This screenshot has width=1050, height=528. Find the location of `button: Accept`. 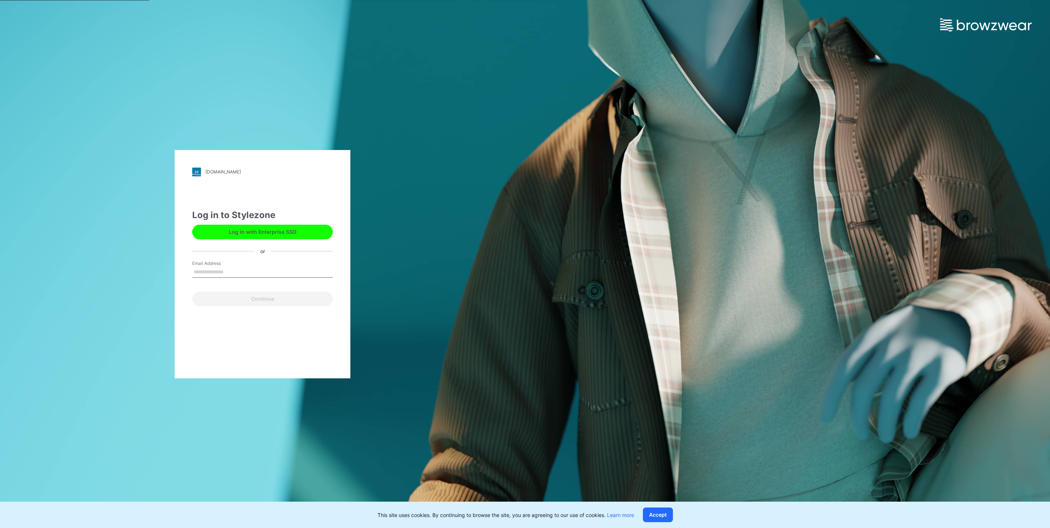

button: Accept is located at coordinates (658, 515).